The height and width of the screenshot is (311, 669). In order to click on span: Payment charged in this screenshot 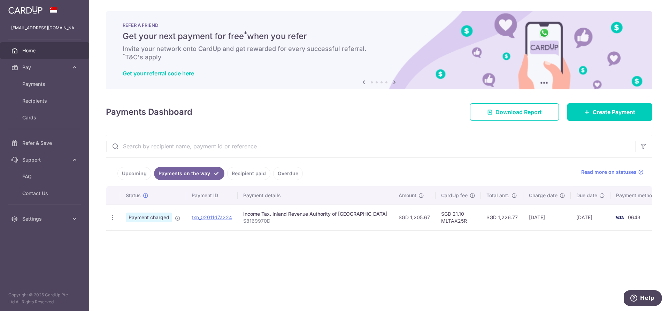, I will do `click(149, 217)`.